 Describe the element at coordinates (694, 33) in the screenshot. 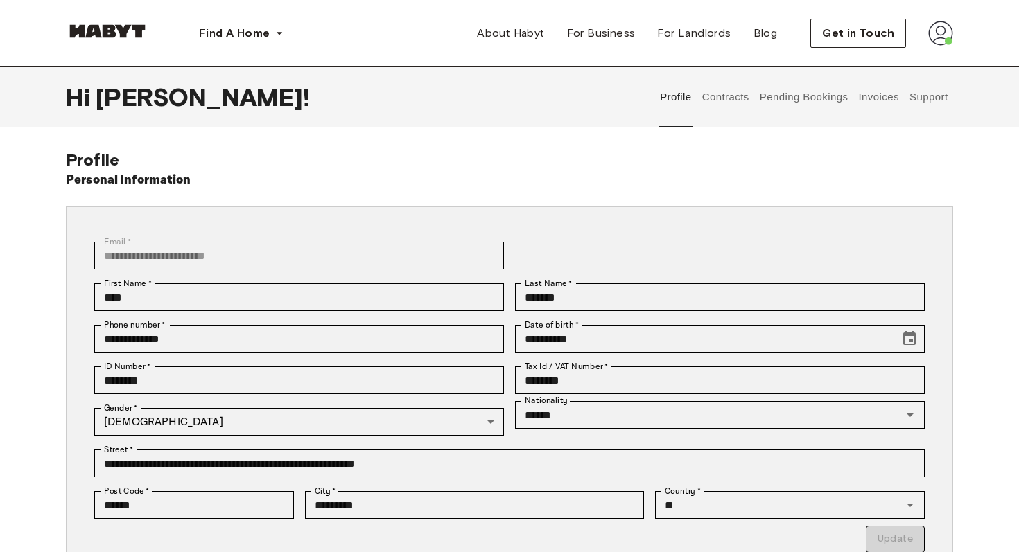

I see `a: For Landlords` at that location.